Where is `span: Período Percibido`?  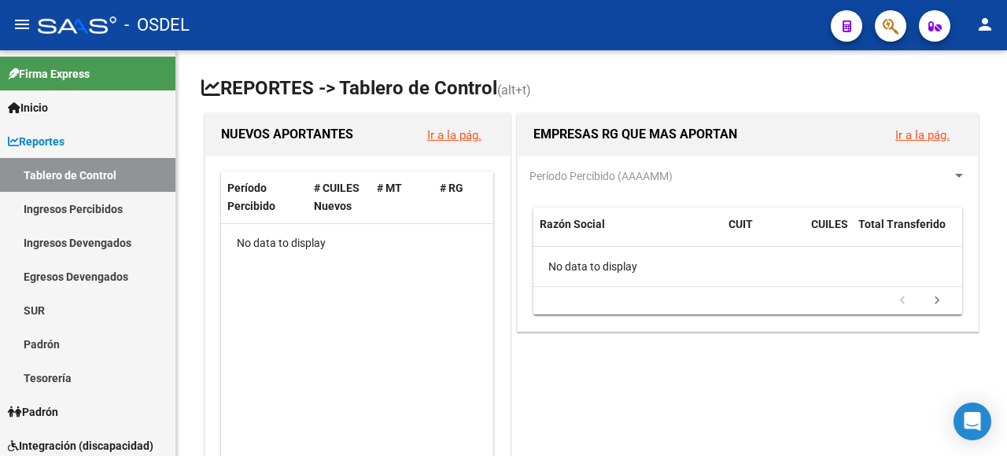
span: Período Percibido is located at coordinates (251, 197).